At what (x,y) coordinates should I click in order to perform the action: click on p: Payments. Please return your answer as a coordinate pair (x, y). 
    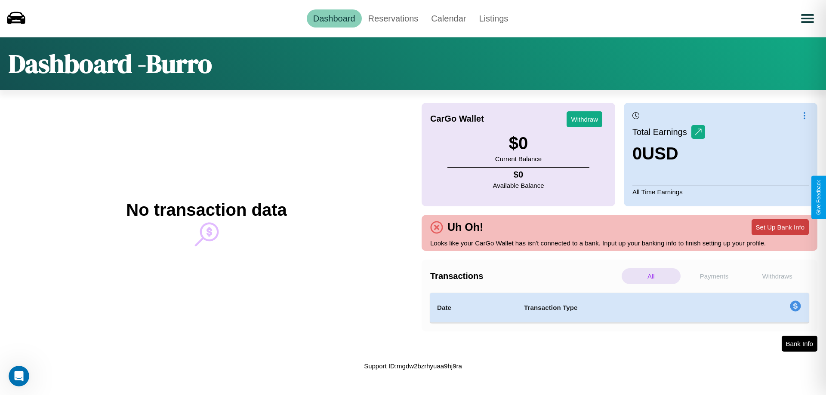
    Looking at the image, I should click on (714, 276).